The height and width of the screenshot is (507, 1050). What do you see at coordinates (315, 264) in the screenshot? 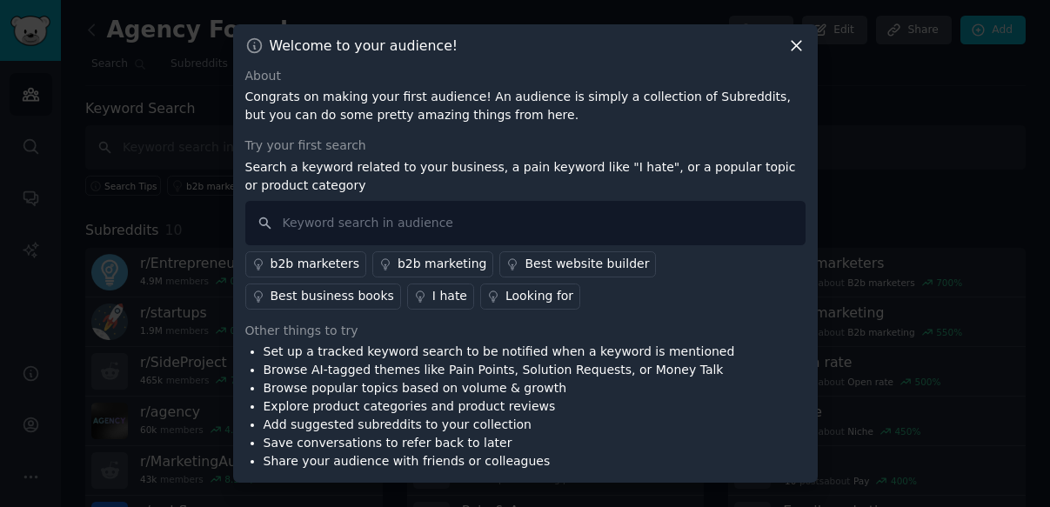
I see `div: b2b marketers` at bounding box center [315, 264].